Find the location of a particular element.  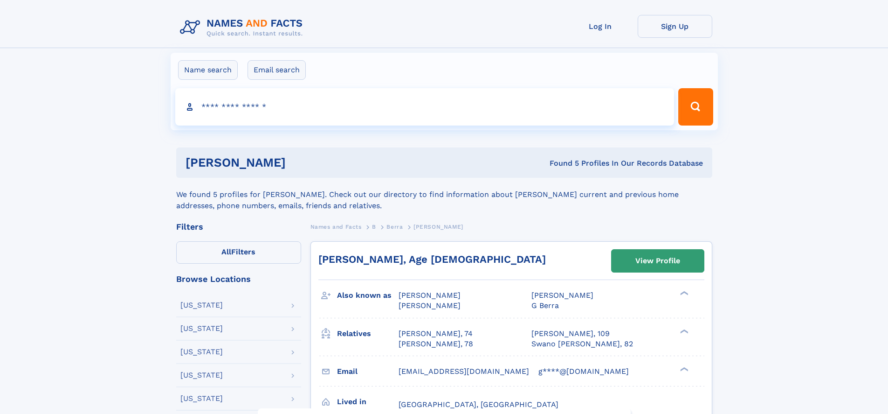

div: Browse Locations is located at coordinates (239, 279).